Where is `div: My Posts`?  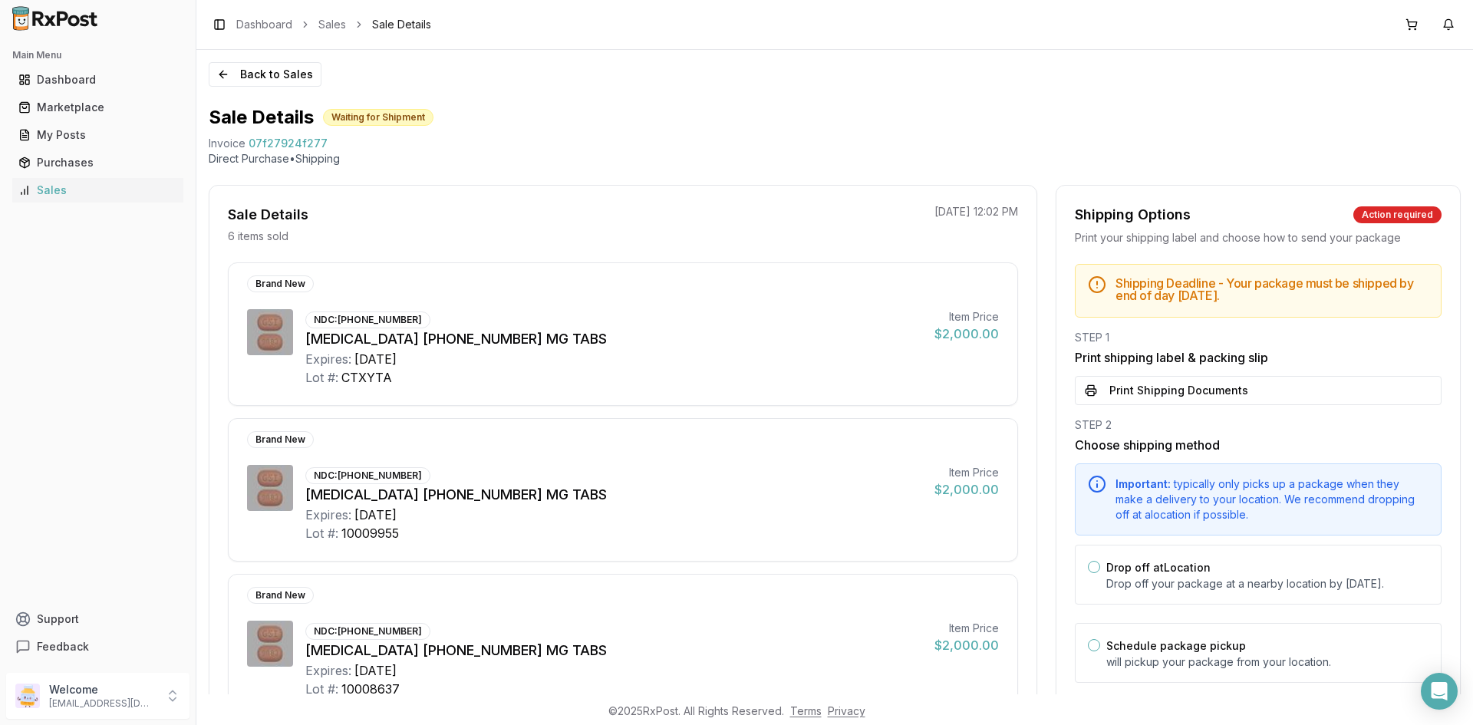
div: My Posts is located at coordinates (97, 135).